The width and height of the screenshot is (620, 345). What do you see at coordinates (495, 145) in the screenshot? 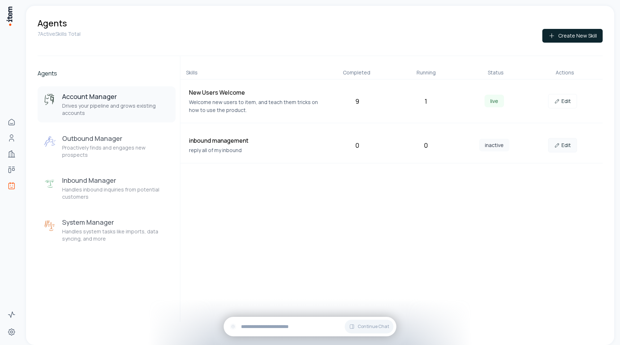
I see `span: inactive` at bounding box center [495, 145].